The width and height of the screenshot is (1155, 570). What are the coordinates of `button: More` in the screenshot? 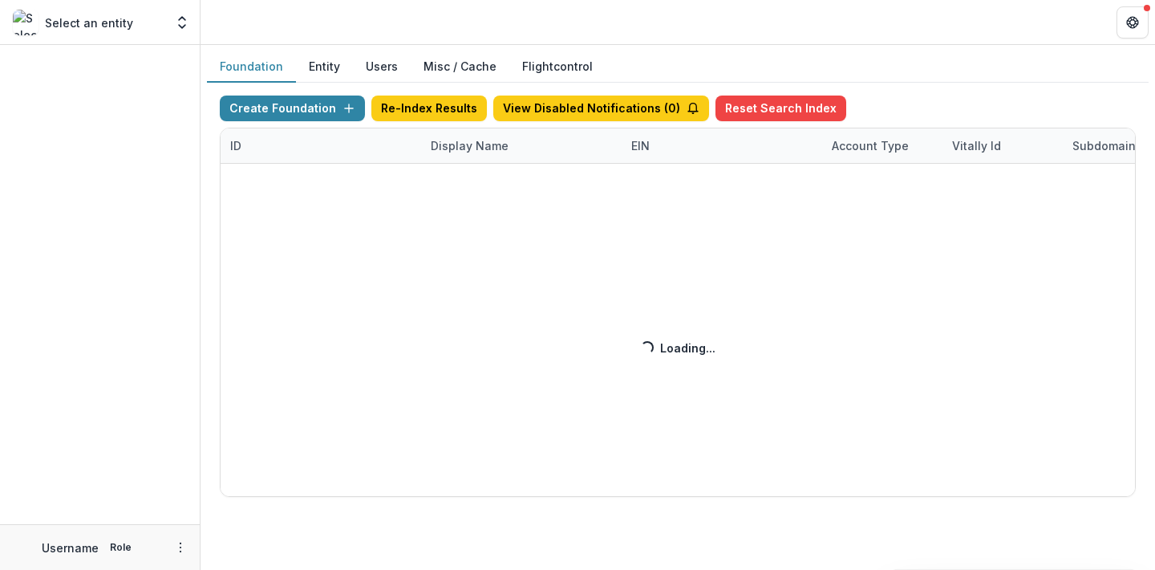 It's located at (181, 547).